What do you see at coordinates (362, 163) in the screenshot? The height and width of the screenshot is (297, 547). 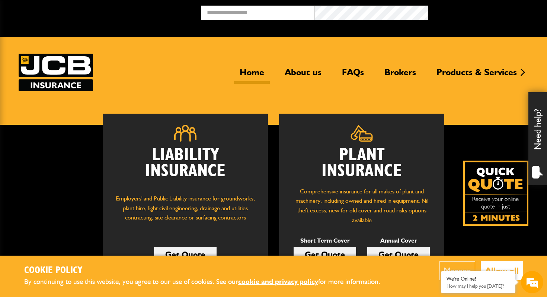 I see `h2: Plant Insurance` at bounding box center [362, 163].